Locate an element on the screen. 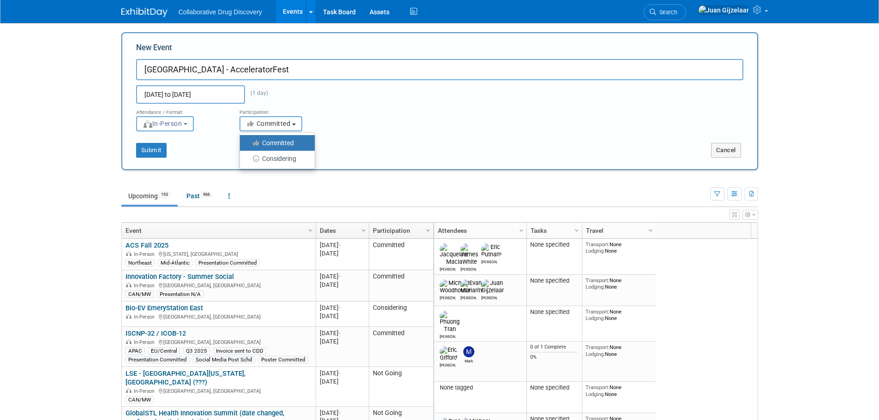 The width and height of the screenshot is (879, 420). button: In-Person is located at coordinates (165, 124).